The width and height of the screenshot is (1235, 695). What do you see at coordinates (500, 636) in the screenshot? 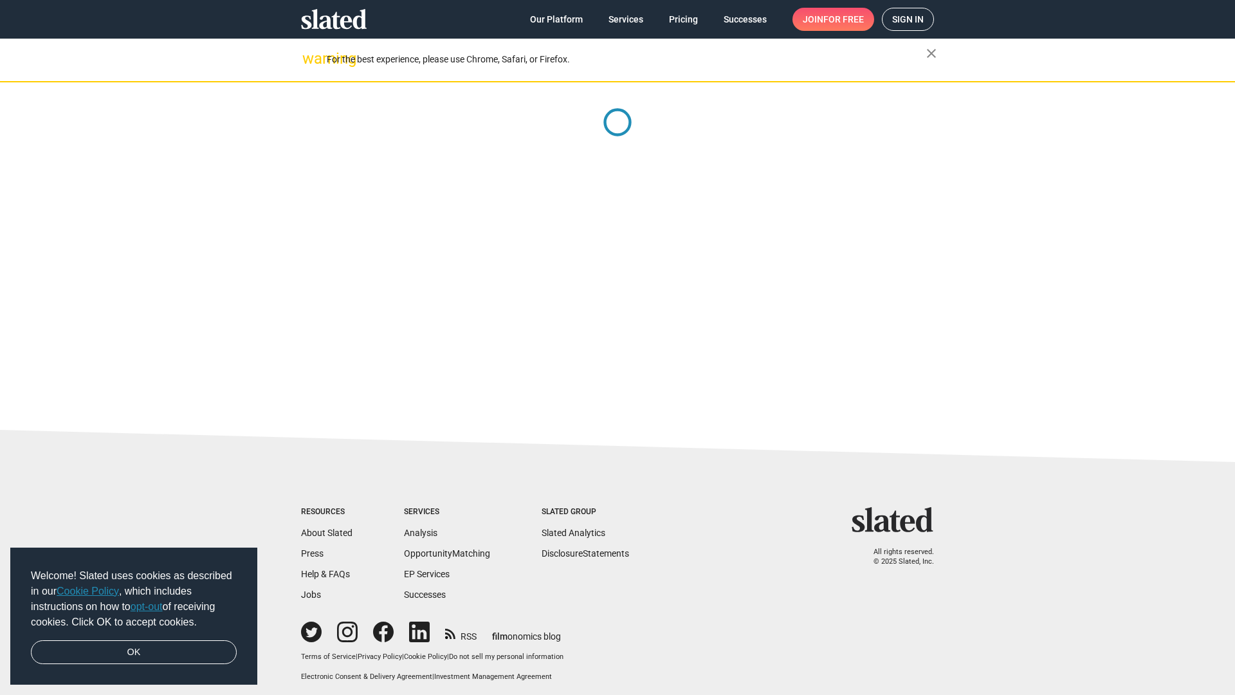
I see `span: film` at bounding box center [500, 636].